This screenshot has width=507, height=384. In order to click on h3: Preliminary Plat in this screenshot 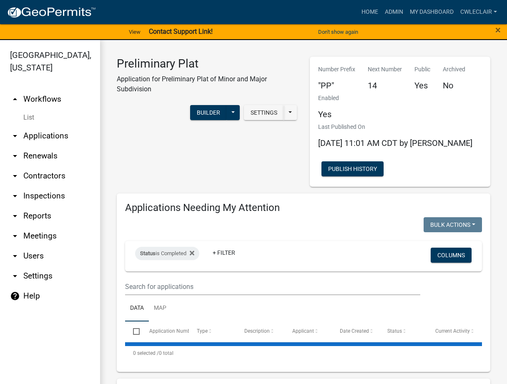, I will do `click(207, 64)`.